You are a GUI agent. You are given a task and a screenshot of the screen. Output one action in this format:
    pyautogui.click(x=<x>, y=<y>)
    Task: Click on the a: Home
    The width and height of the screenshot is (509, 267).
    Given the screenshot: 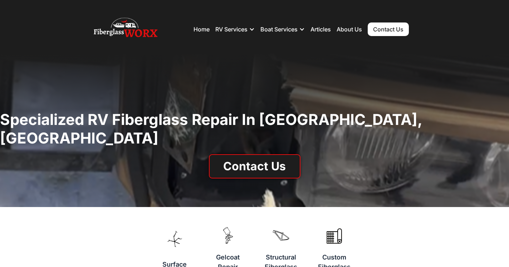 What is the action you would take?
    pyautogui.click(x=201, y=29)
    